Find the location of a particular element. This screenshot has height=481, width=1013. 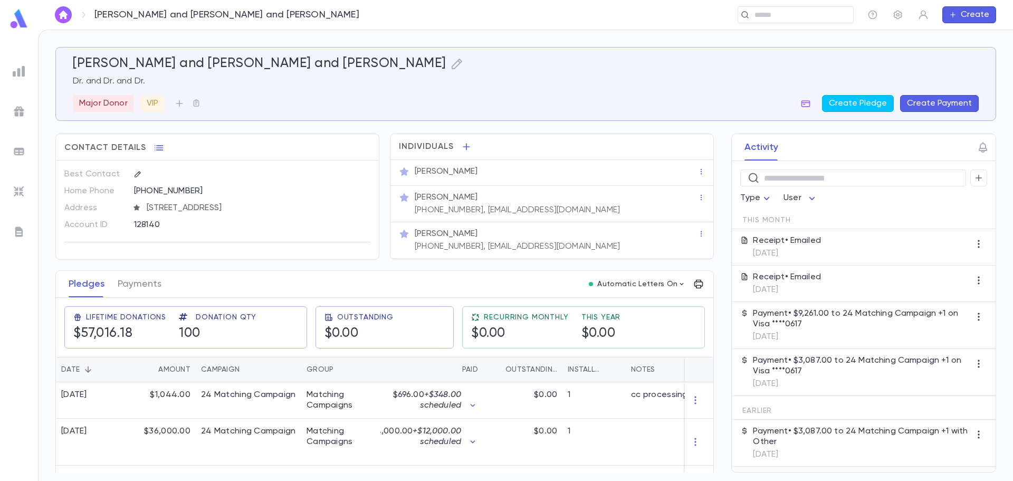

button: Pledges is located at coordinates (87, 284).